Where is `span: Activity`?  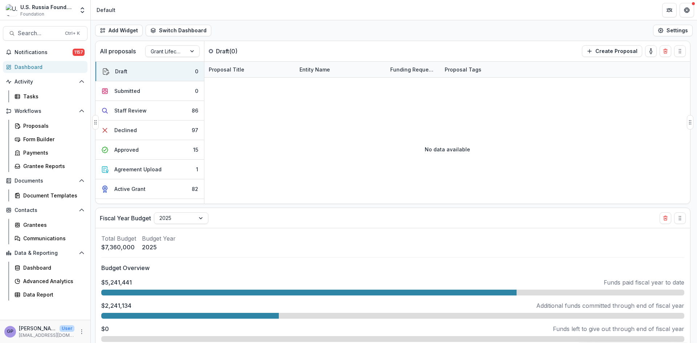
span: Activity is located at coordinates (45, 82).